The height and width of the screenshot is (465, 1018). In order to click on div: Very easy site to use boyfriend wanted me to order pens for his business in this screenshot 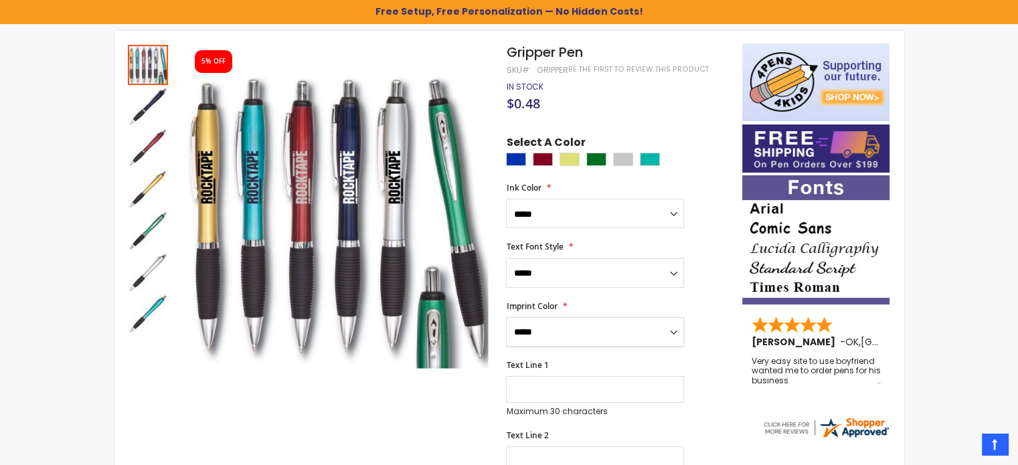, I will do `click(817, 371)`.